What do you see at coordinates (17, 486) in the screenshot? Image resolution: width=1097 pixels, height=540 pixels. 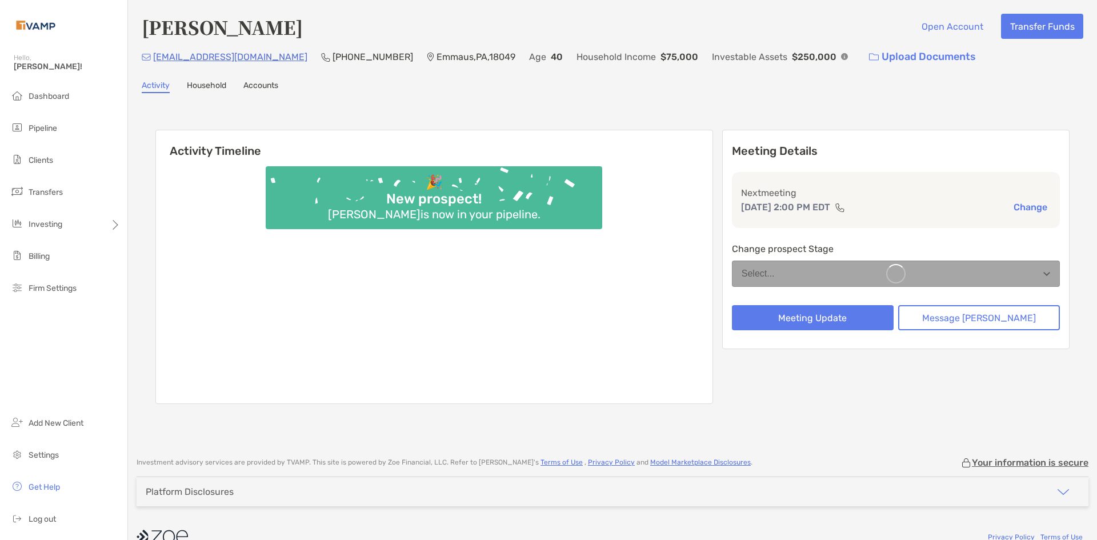 I see `img: get-help icon` at bounding box center [17, 486].